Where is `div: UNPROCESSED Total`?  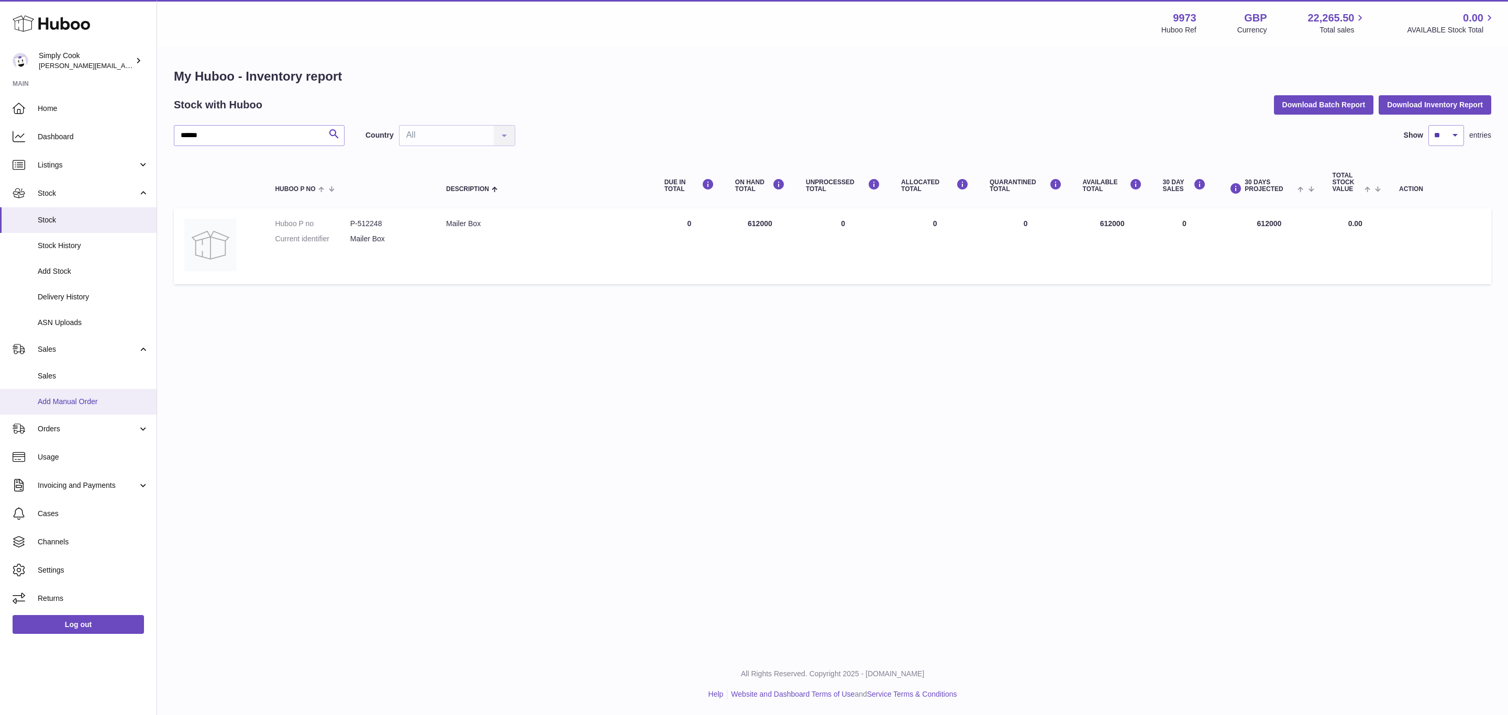
div: UNPROCESSED Total is located at coordinates (843, 185).